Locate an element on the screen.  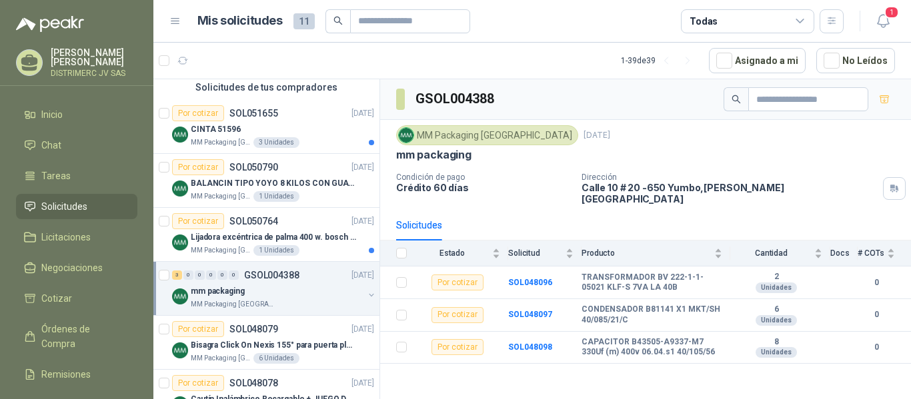
a: SOL048097 is located at coordinates (530, 315).